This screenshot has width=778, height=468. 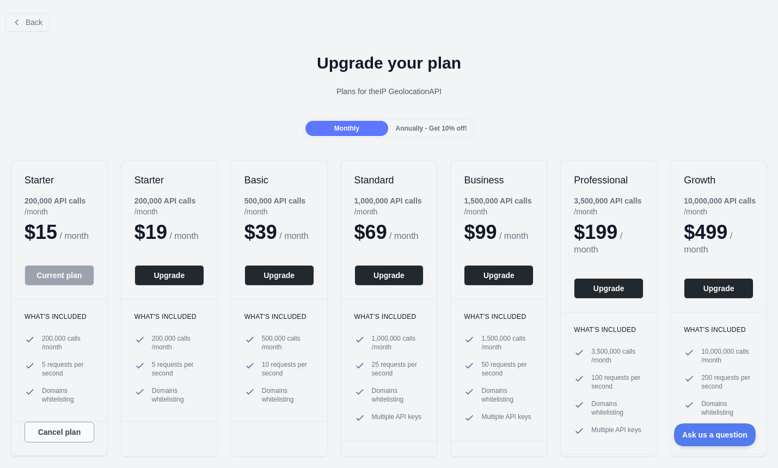 What do you see at coordinates (388, 201) in the screenshot?
I see `b: 1,000,000 API calls` at bounding box center [388, 201].